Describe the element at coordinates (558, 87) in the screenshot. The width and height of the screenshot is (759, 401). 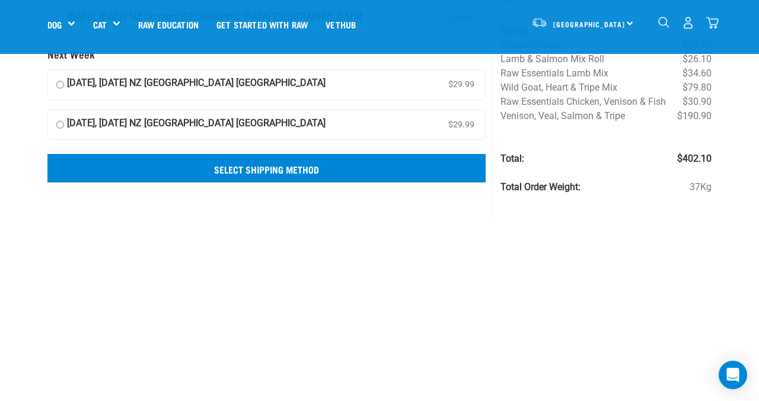
I see `span: Wild Goat, Heart & Tripe Mix` at that location.